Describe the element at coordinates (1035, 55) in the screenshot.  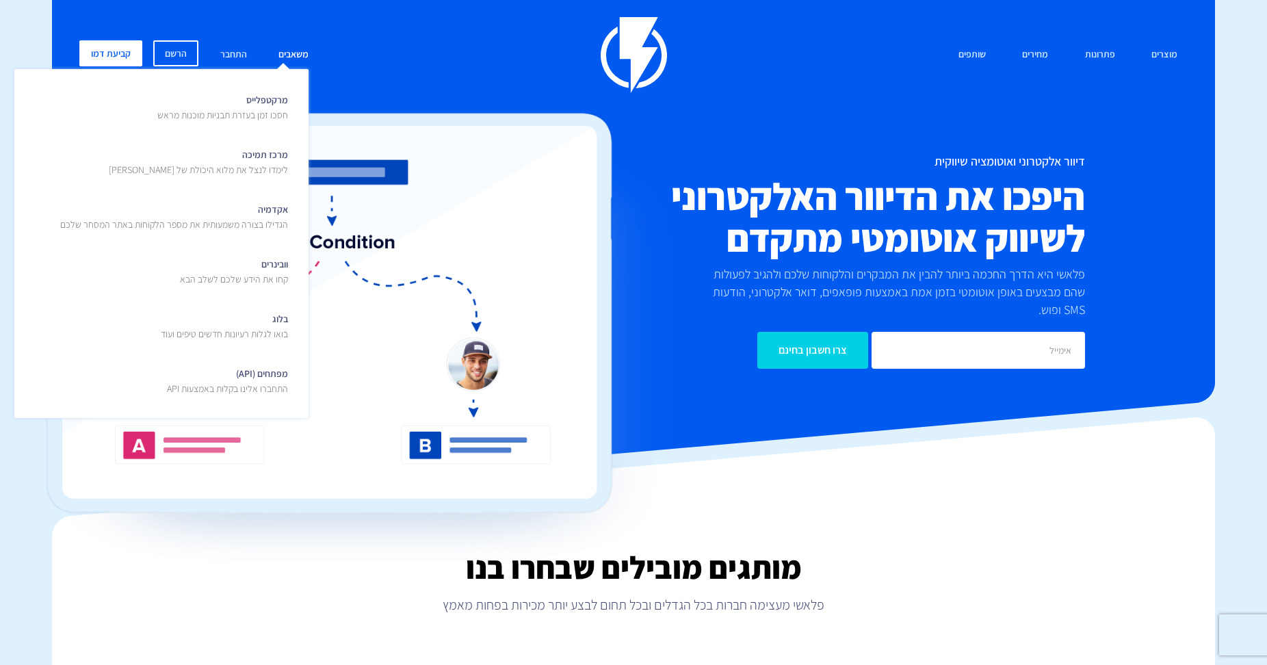
I see `a: מחירים` at that location.